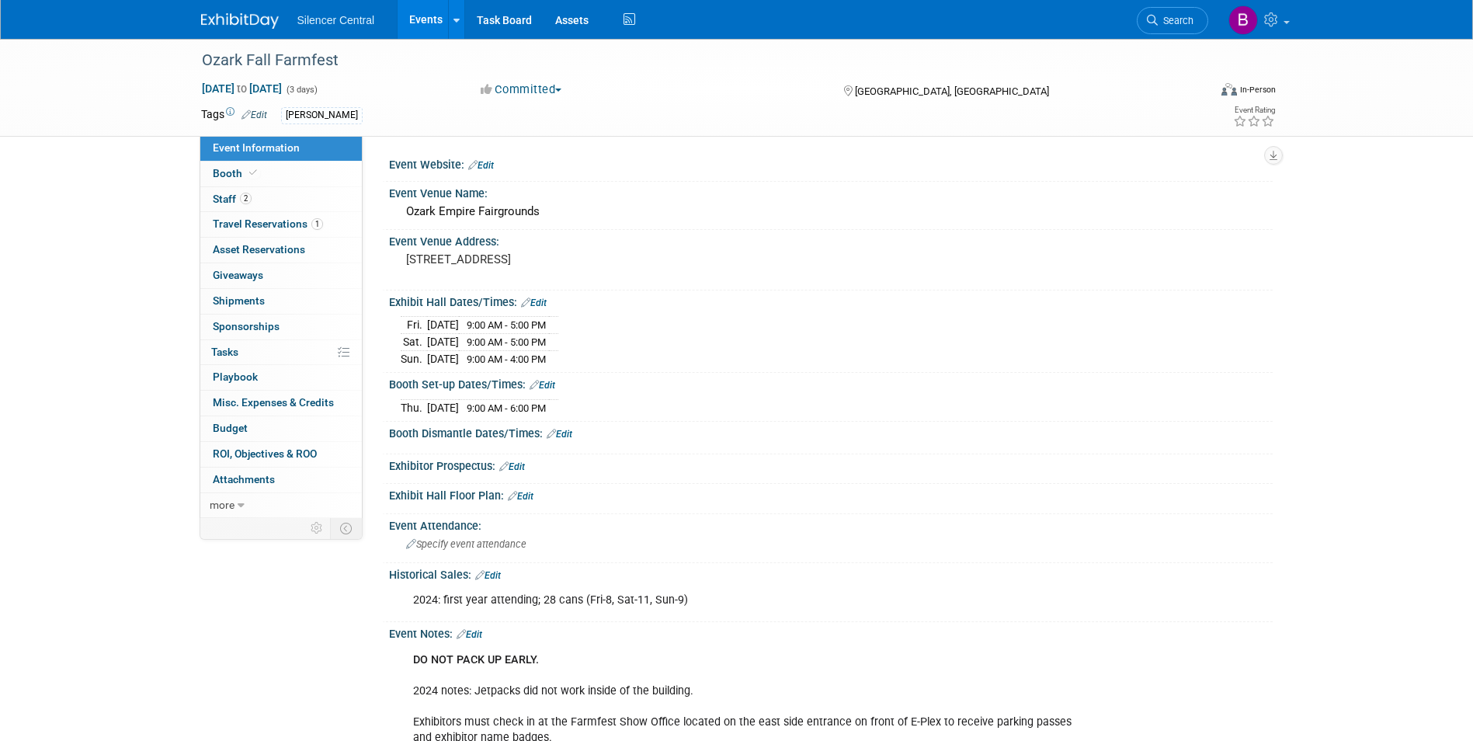 The height and width of the screenshot is (741, 1473). What do you see at coordinates (265, 454) in the screenshot?
I see `span: ROI, Objectives & ROO` at bounding box center [265, 454].